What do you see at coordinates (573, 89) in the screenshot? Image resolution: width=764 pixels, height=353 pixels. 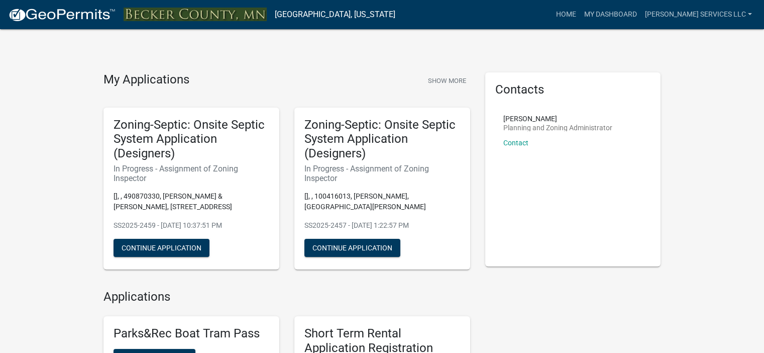 I see `h5: Contacts` at bounding box center [573, 89].